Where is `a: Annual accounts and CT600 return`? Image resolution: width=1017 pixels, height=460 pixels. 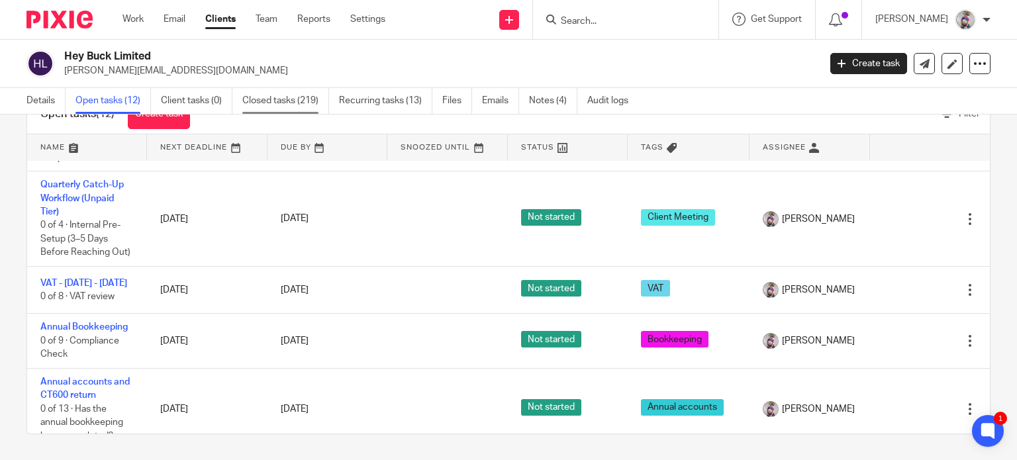
a: Annual accounts and CT600 return is located at coordinates (85, 389).